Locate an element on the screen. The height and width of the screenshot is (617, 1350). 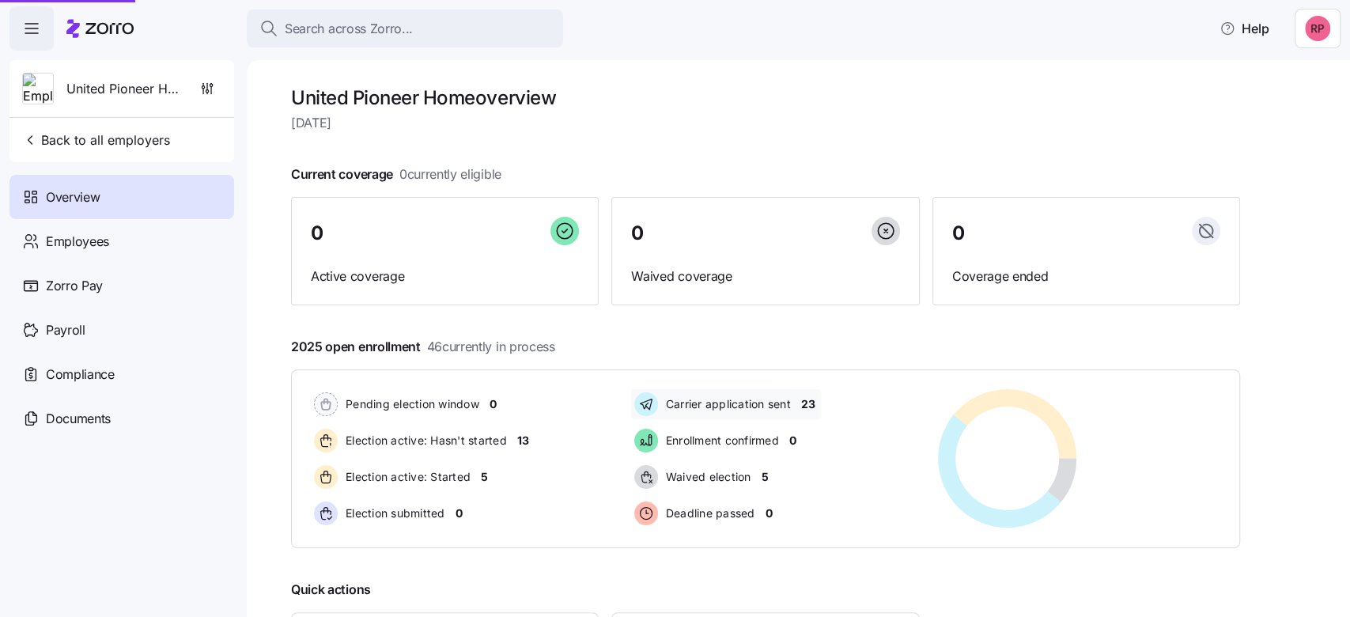
span: 23 is located at coordinates (808, 404).